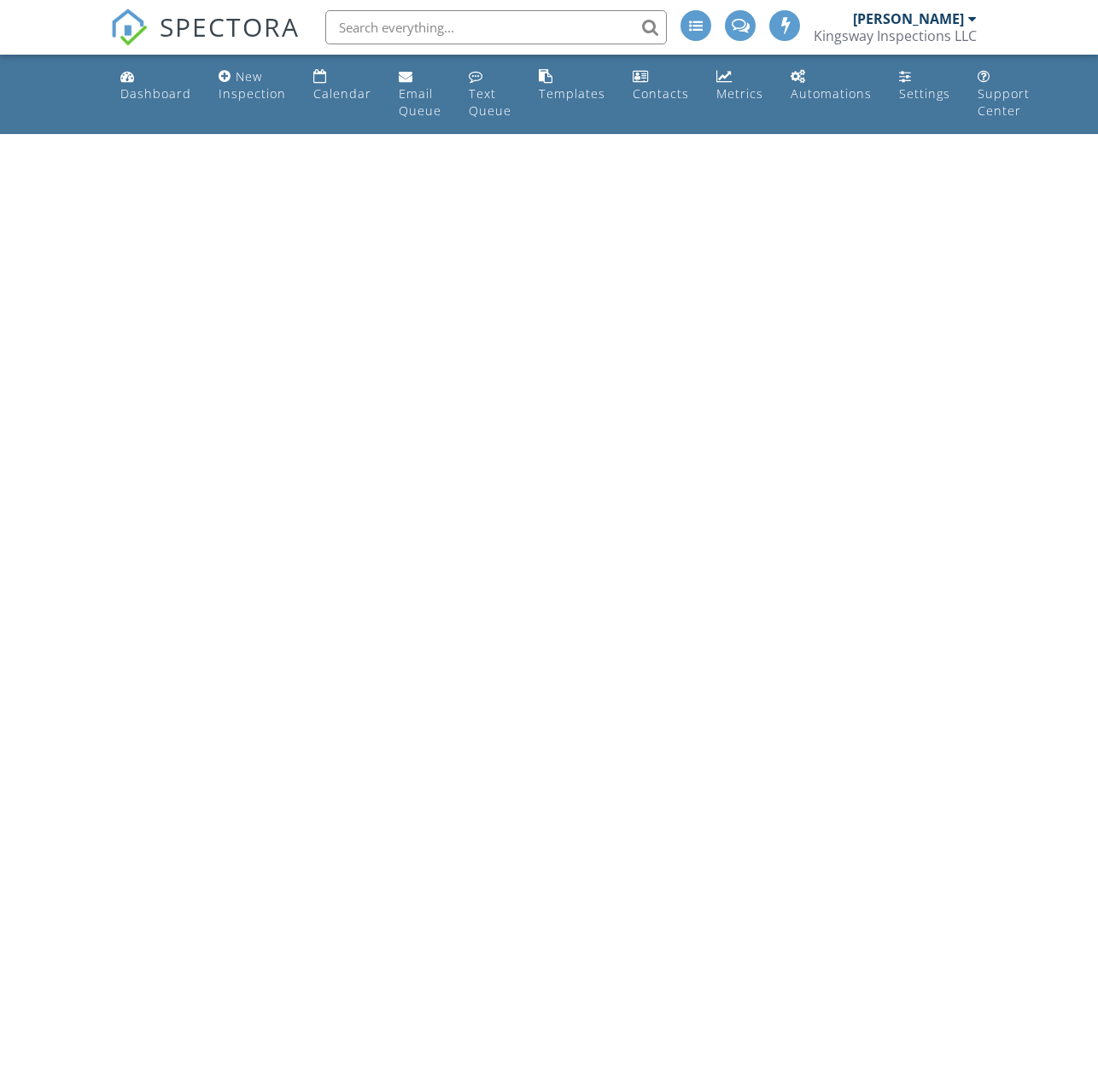 Image resolution: width=1098 pixels, height=1092 pixels. Describe the element at coordinates (1003, 94) in the screenshot. I see `a: Support Center` at that location.